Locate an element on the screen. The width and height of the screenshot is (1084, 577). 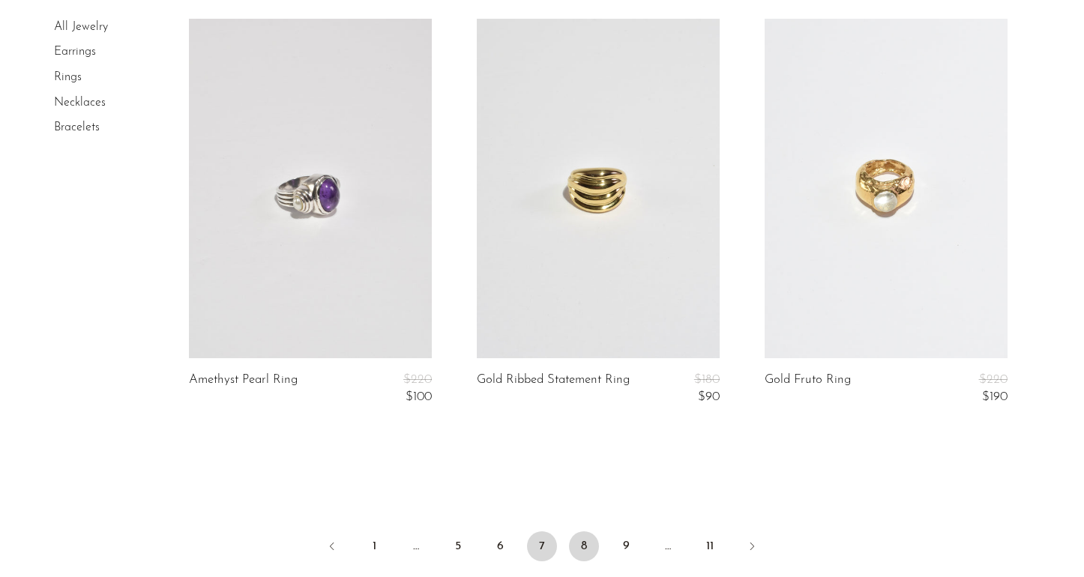
a: Earrings is located at coordinates (75, 52).